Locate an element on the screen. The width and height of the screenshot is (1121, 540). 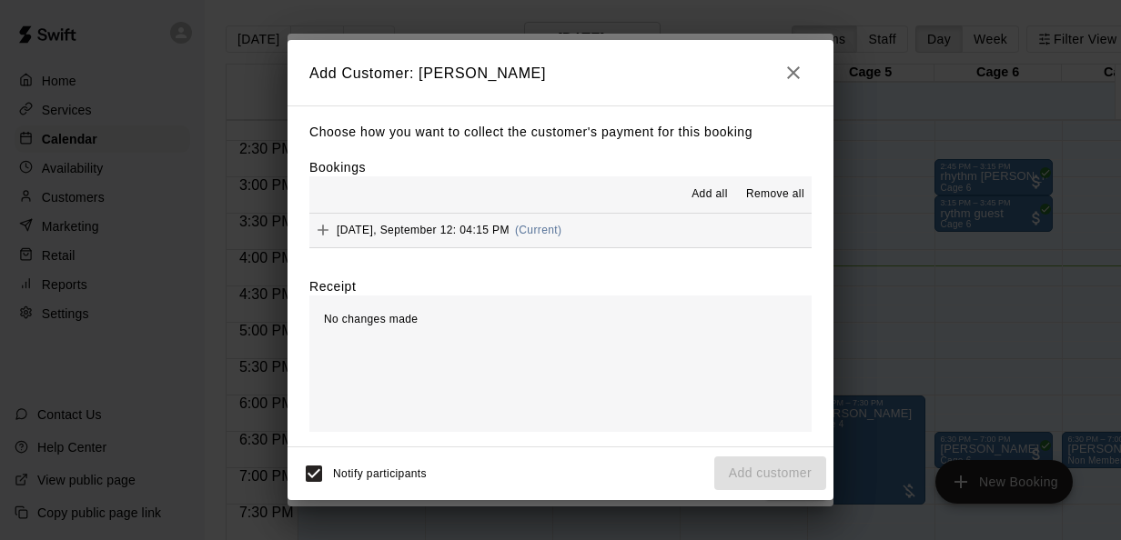
span: Remove all is located at coordinates (775, 195).